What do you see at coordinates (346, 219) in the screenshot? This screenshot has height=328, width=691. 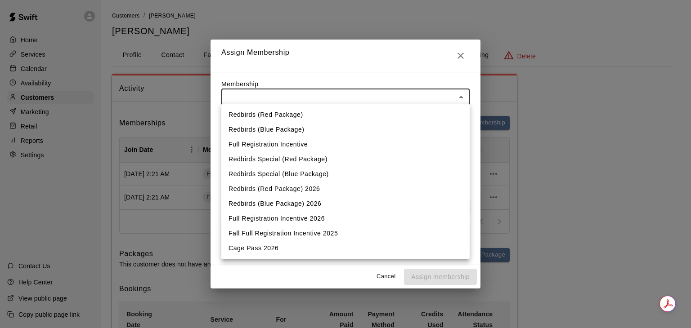 I see `li: Full Registration Incentive 2026` at bounding box center [346, 219].